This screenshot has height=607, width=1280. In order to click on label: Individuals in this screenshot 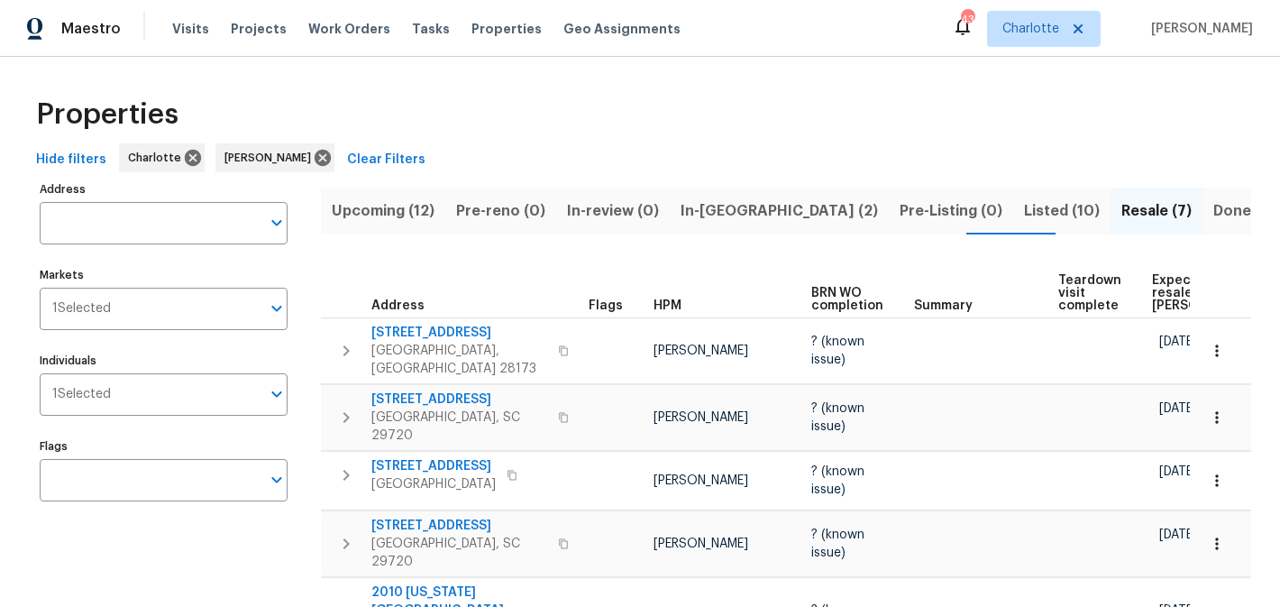, I will do `click(163, 361)`.